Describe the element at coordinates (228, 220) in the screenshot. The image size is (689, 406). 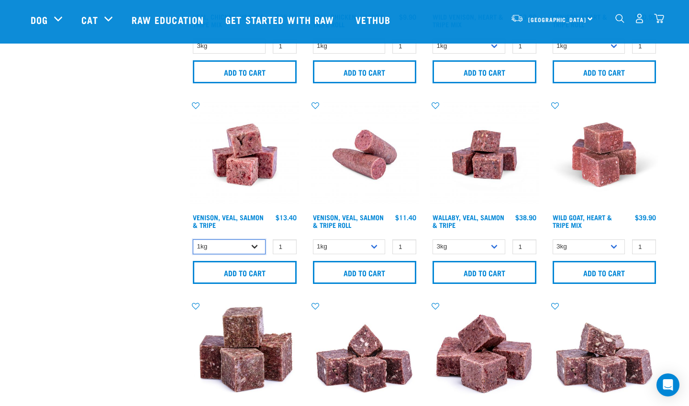
I see `a: Venison, Veal, Salmon & Tripe` at that location.